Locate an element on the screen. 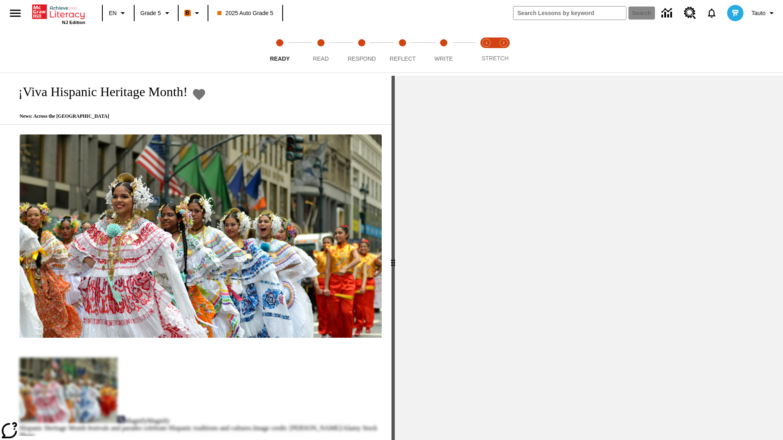  button: Open side menu is located at coordinates (15, 13).